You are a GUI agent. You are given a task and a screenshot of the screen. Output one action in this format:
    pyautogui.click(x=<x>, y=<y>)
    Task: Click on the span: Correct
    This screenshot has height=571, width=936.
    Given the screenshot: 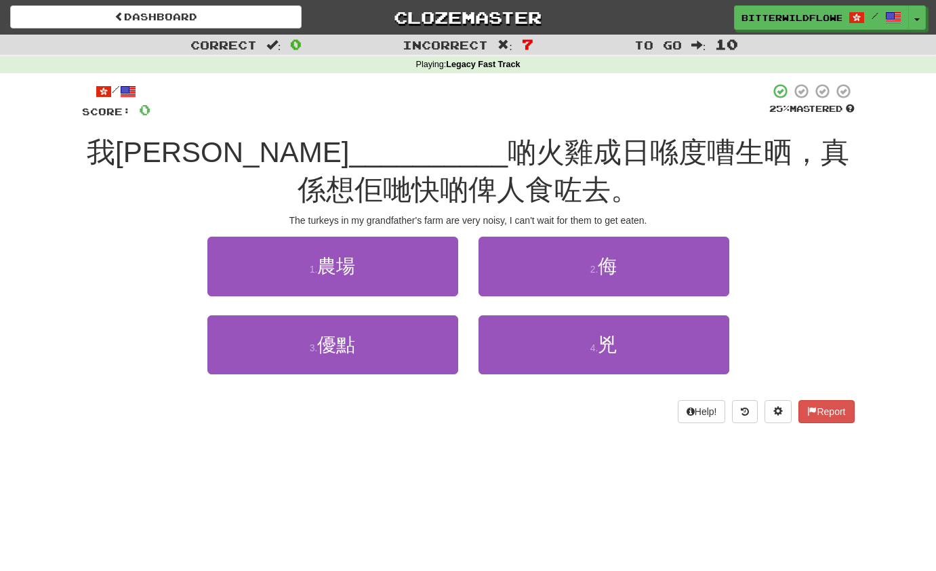 What is the action you would take?
    pyautogui.click(x=224, y=45)
    